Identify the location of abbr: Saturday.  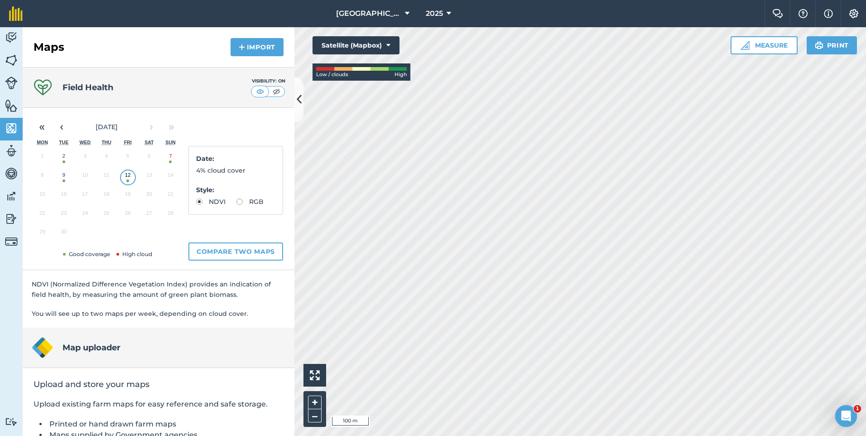
(149, 142).